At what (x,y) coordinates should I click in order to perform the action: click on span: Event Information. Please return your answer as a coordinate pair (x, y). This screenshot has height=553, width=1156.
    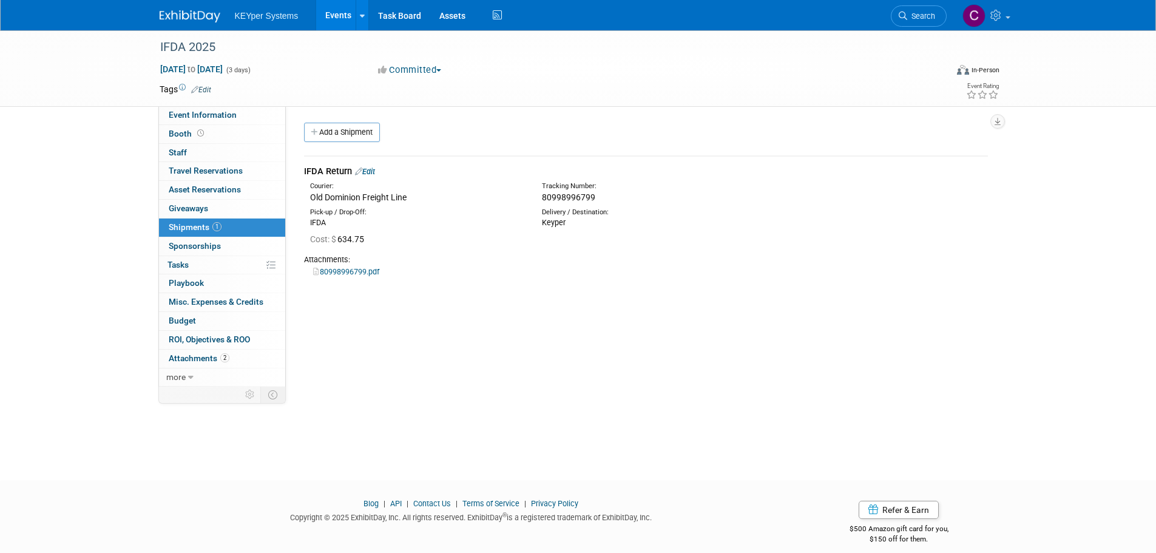
    Looking at the image, I should click on (203, 115).